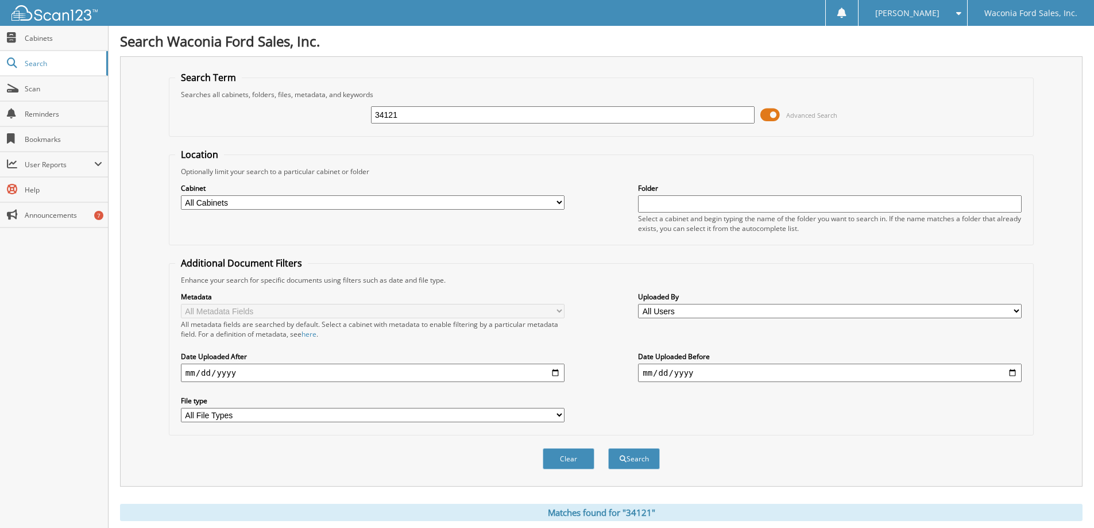  Describe the element at coordinates (63, 215) in the screenshot. I see `span: Announcements` at that location.